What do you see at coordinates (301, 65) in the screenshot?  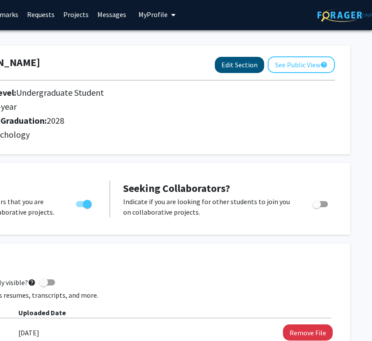 I see `button: See Public View` at bounding box center [301, 65].